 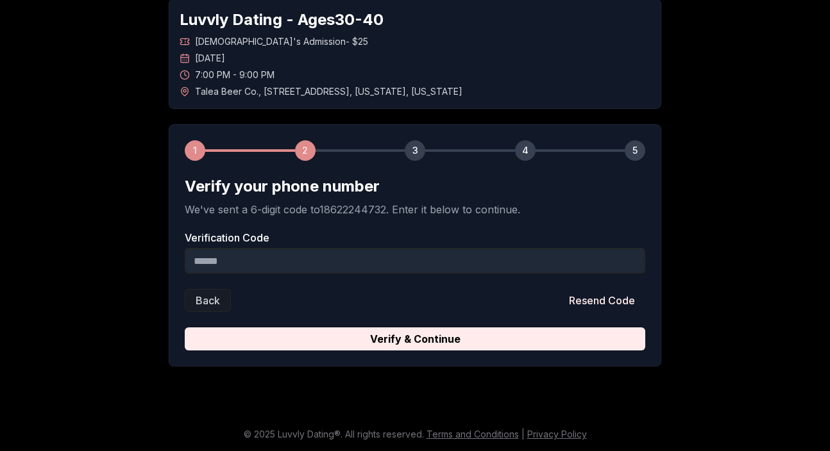 What do you see at coordinates (635, 151) in the screenshot?
I see `div: 5` at bounding box center [635, 151].